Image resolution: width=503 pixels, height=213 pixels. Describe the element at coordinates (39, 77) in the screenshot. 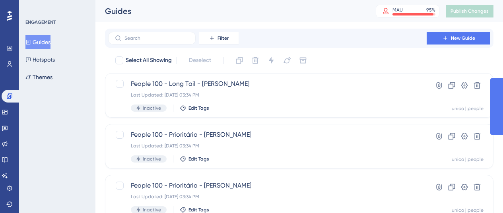

I see `button: Themes` at that location.